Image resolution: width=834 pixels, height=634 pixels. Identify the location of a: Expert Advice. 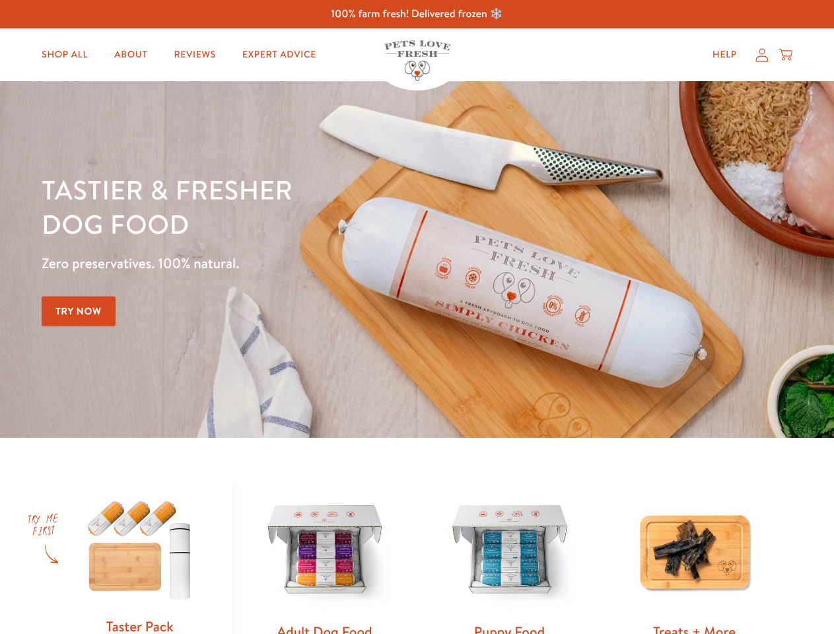
(279, 55).